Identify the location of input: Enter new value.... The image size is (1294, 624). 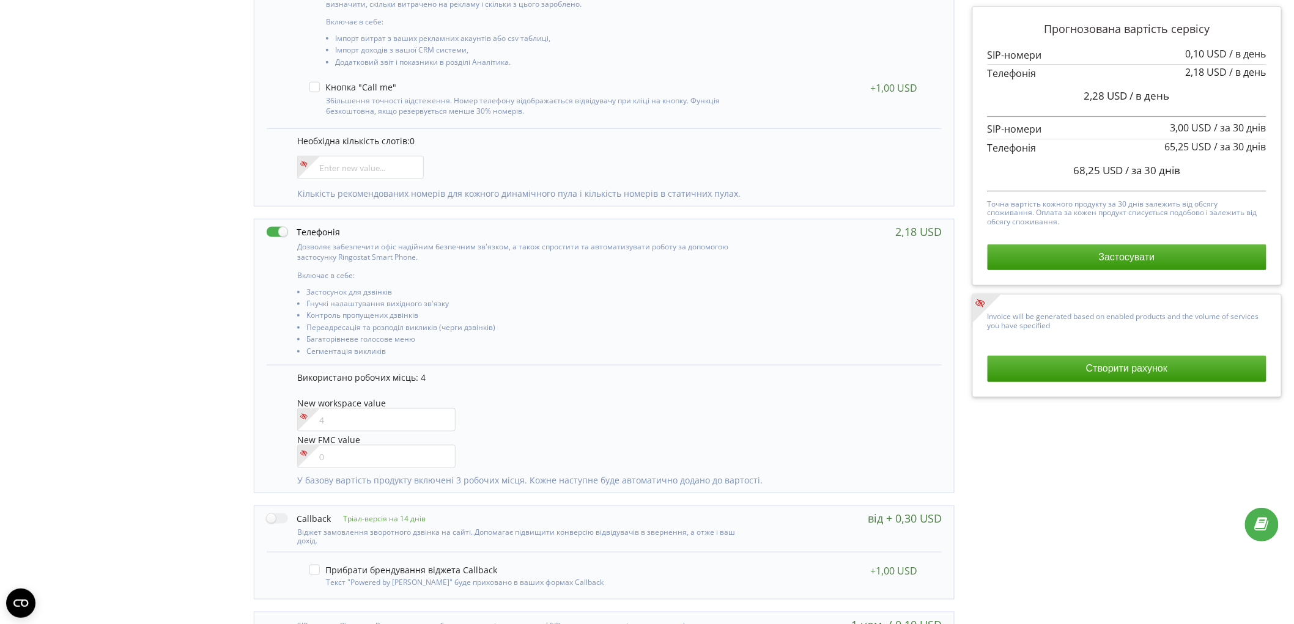
(360, 168).